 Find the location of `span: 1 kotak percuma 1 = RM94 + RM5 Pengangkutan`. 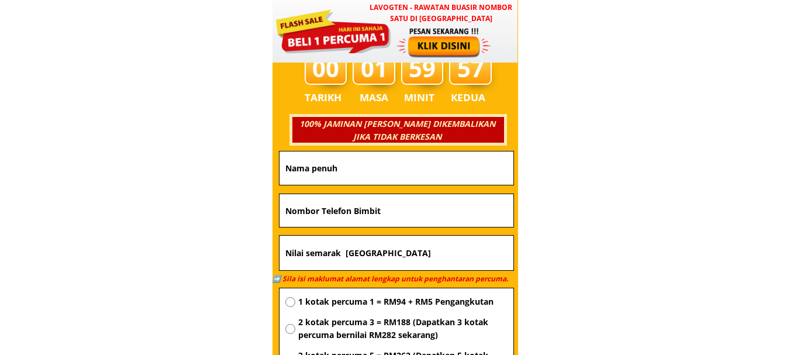

span: 1 kotak percuma 1 = RM94 + RM5 Pengangkutan is located at coordinates (403, 302).